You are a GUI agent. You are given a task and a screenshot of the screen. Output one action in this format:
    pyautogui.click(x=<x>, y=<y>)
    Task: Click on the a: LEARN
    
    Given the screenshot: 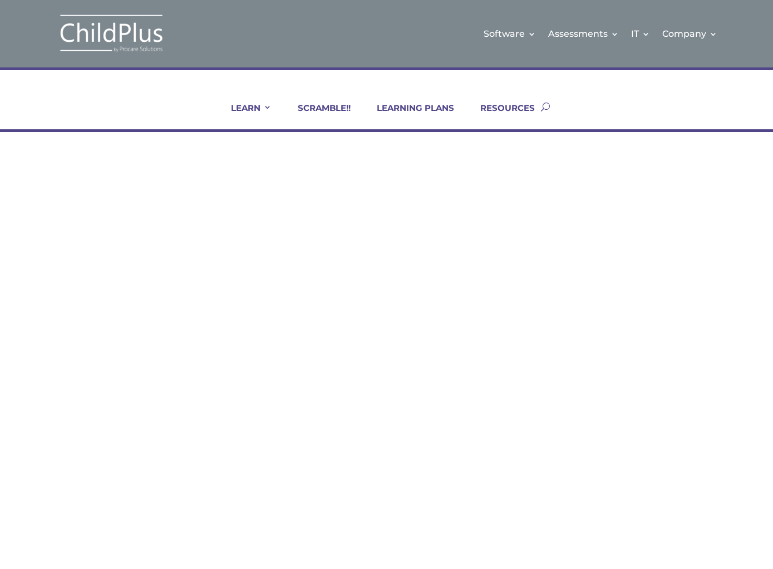 What is the action you would take?
    pyautogui.click(x=244, y=116)
    